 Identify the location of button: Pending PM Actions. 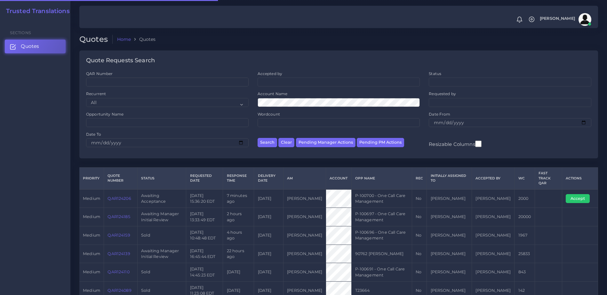
(380, 143).